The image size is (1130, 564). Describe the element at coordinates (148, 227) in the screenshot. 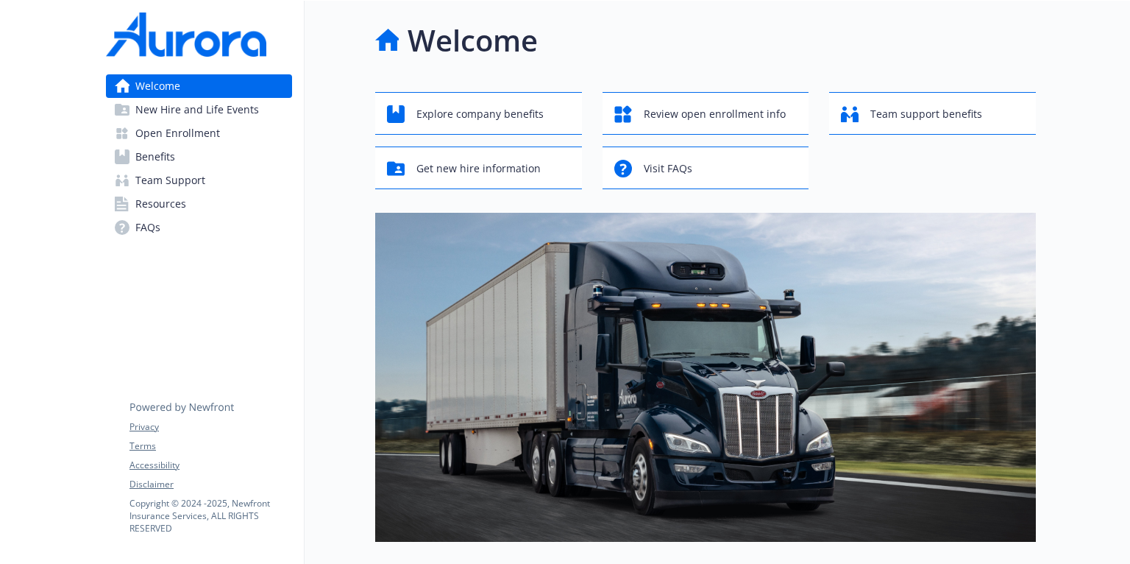

I see `span: FAQs` at that location.